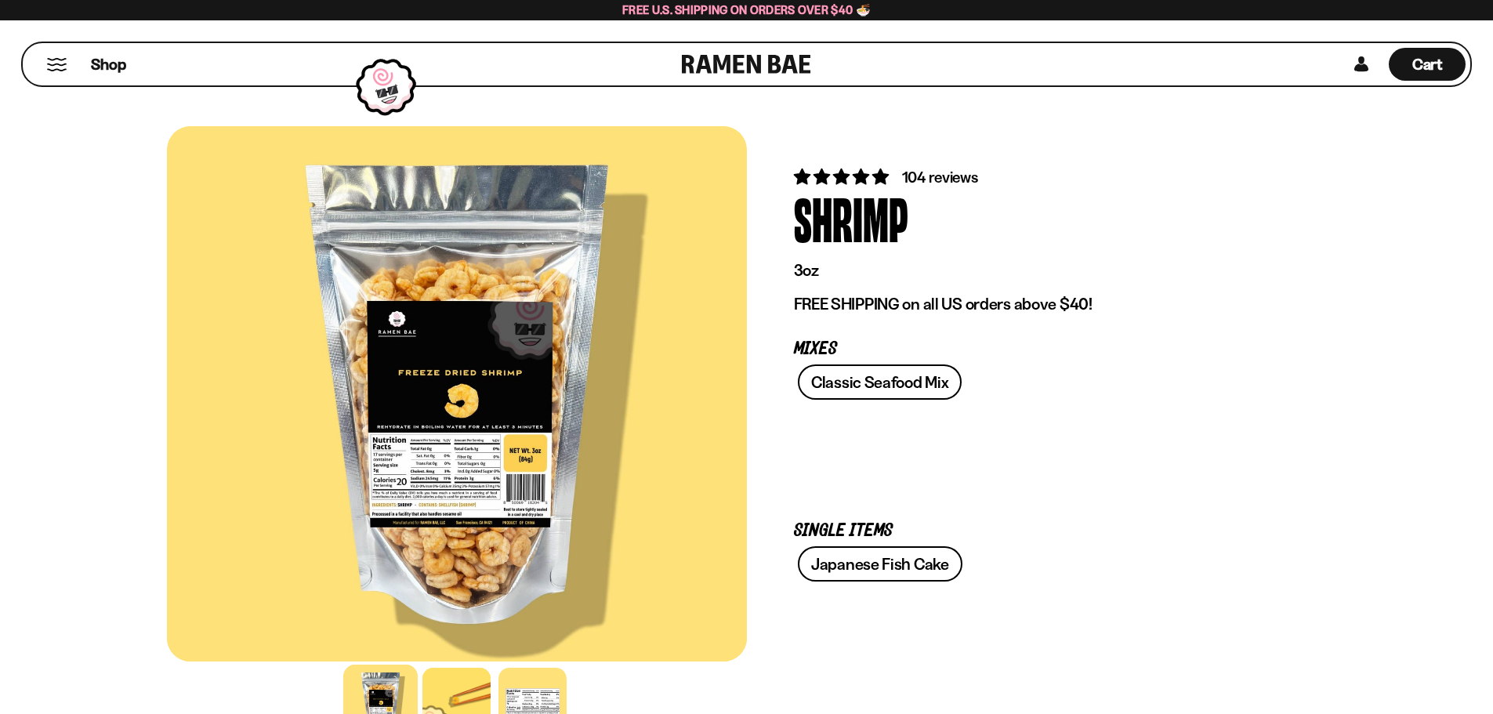 The image size is (1493, 714). Describe the element at coordinates (56, 64) in the screenshot. I see `button: Mobile Menu Trigger` at that location.